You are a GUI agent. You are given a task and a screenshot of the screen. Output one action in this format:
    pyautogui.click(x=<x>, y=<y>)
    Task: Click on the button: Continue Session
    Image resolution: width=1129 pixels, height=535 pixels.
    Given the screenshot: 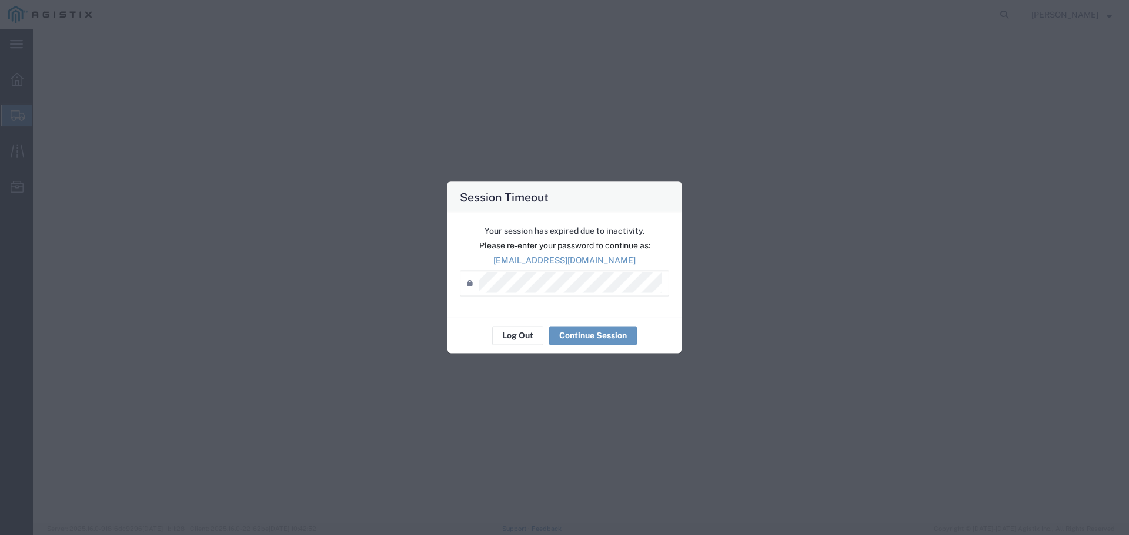 What is the action you would take?
    pyautogui.click(x=593, y=336)
    